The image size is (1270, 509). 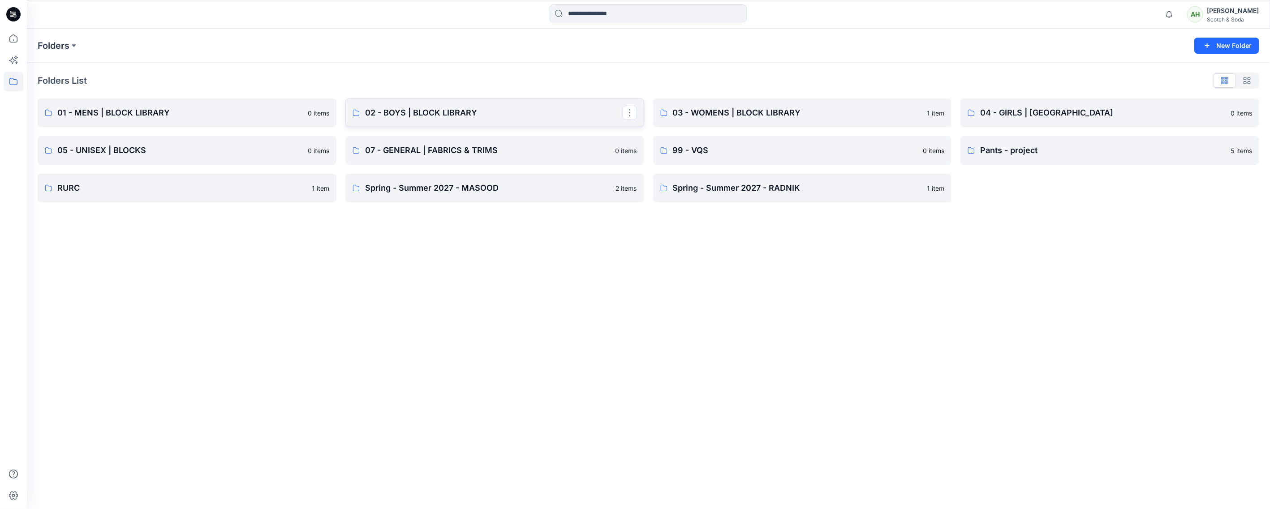 I want to click on p: 05 - UNISEX | BLOCKS, so click(x=180, y=151).